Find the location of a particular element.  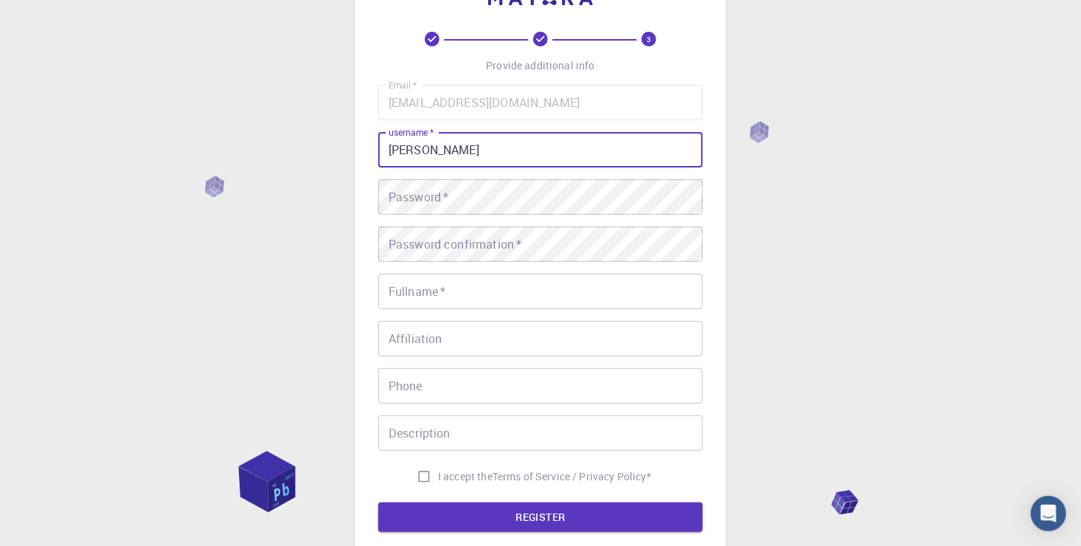

p: Terms of Service / Privacy Policy * is located at coordinates (572, 476).